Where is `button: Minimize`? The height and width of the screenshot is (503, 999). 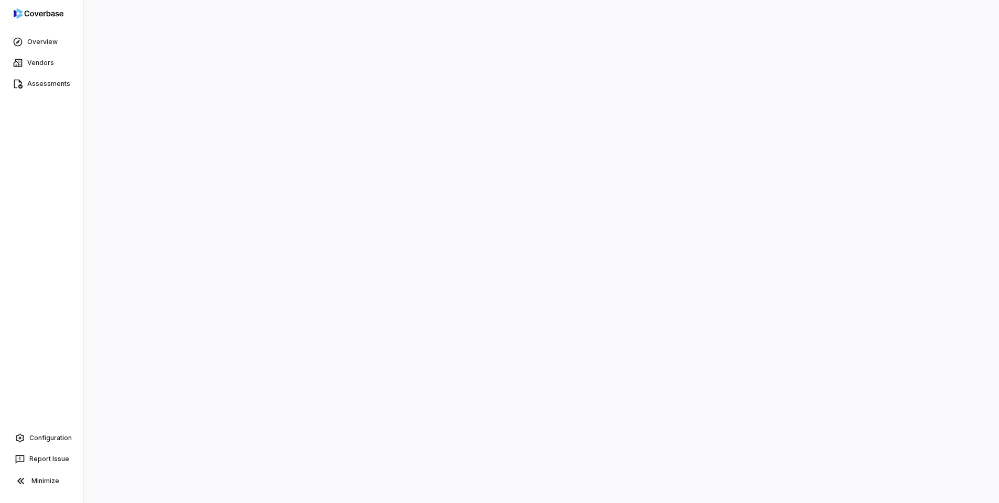
button: Minimize is located at coordinates (41, 481).